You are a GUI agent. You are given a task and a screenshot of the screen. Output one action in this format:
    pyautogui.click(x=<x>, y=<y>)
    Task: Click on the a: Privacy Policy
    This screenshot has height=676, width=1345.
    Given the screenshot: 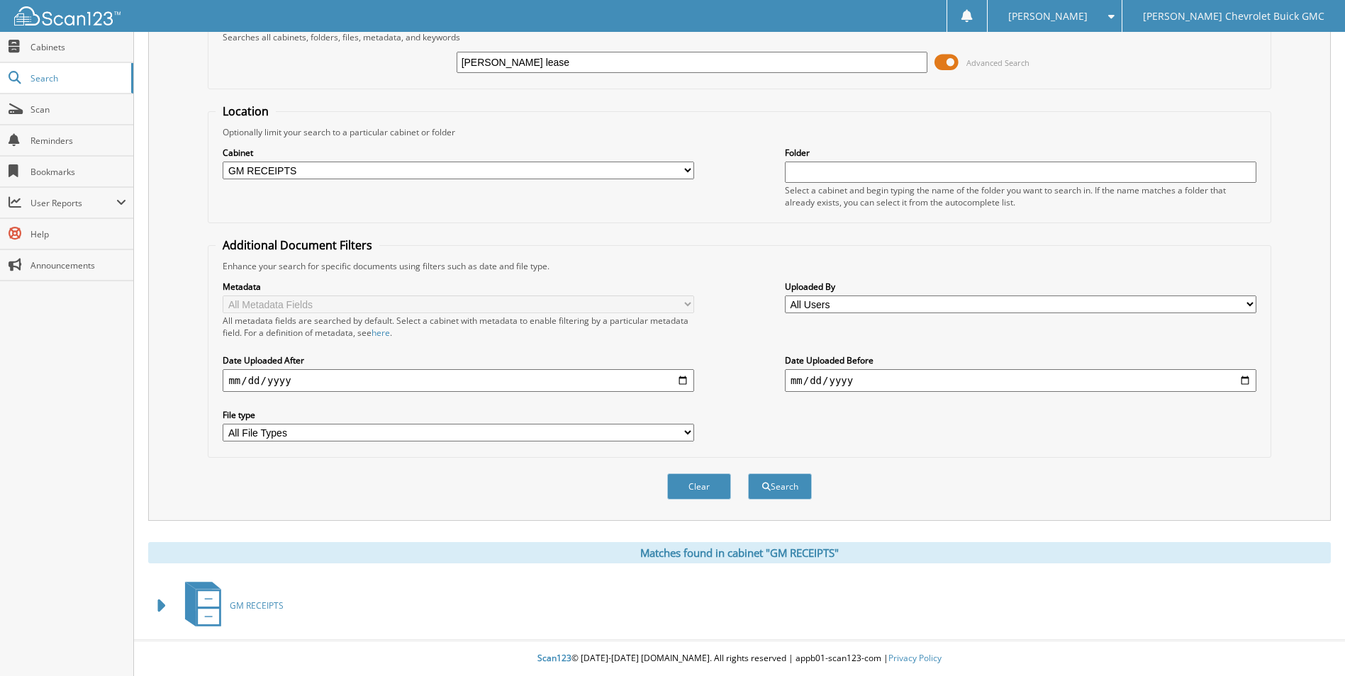 What is the action you would take?
    pyautogui.click(x=915, y=658)
    